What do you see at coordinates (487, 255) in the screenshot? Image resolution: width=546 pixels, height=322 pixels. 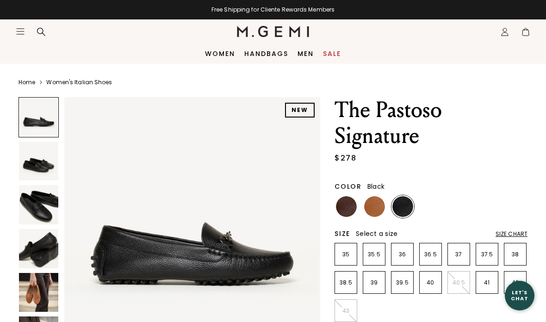 I see `p: 37.5` at bounding box center [487, 255].